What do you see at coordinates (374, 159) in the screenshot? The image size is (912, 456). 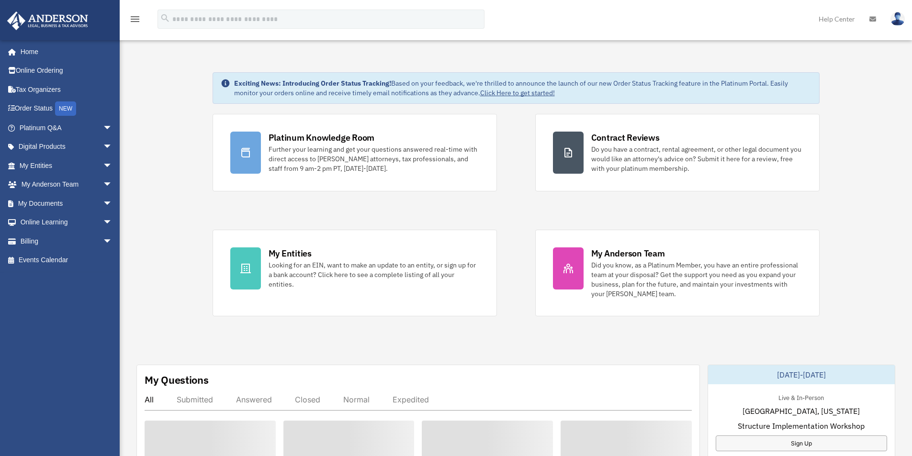 I see `div: Further your learning and get your questions answered real-time with direct access to [PERSON_NAM...` at bounding box center [374, 159].